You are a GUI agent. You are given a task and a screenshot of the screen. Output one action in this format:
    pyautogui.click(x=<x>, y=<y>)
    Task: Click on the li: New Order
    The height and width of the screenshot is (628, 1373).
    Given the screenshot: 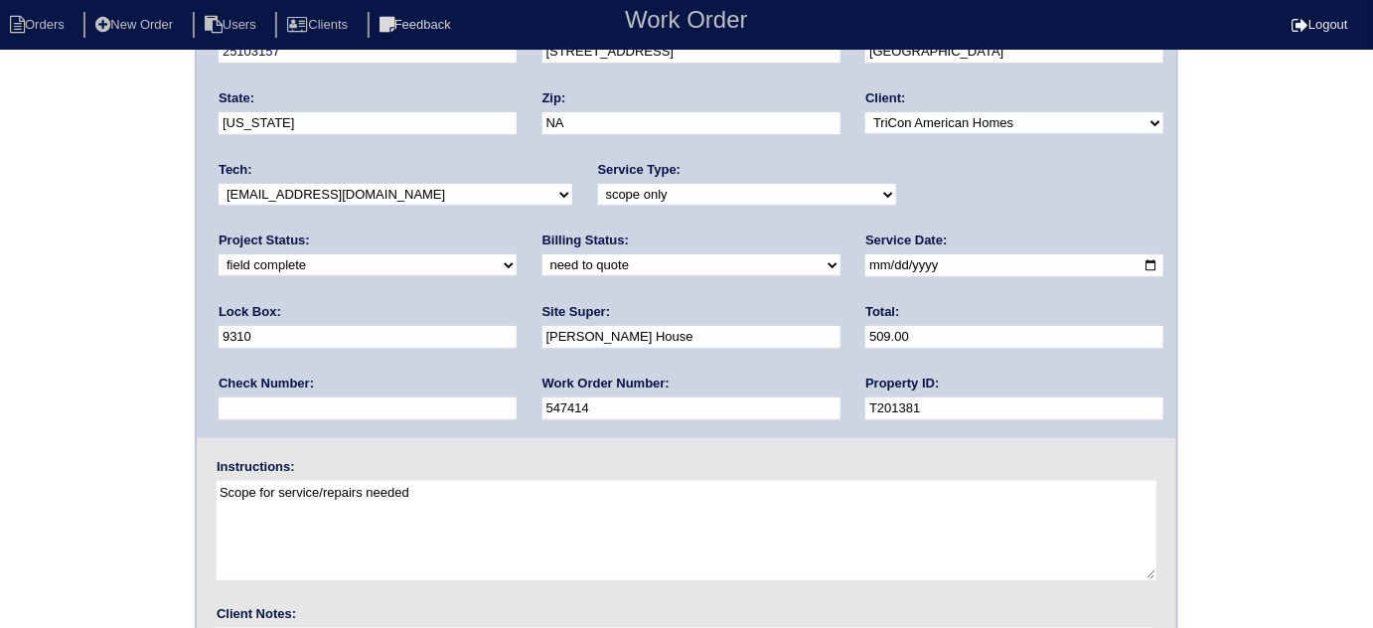 What is the action you would take?
    pyautogui.click(x=136, y=25)
    